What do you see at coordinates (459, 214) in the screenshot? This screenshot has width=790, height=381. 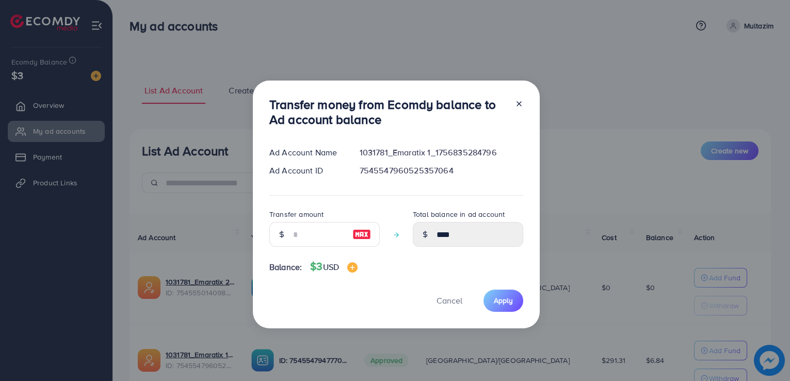 I see `label: Total balance in ad account` at bounding box center [459, 214].